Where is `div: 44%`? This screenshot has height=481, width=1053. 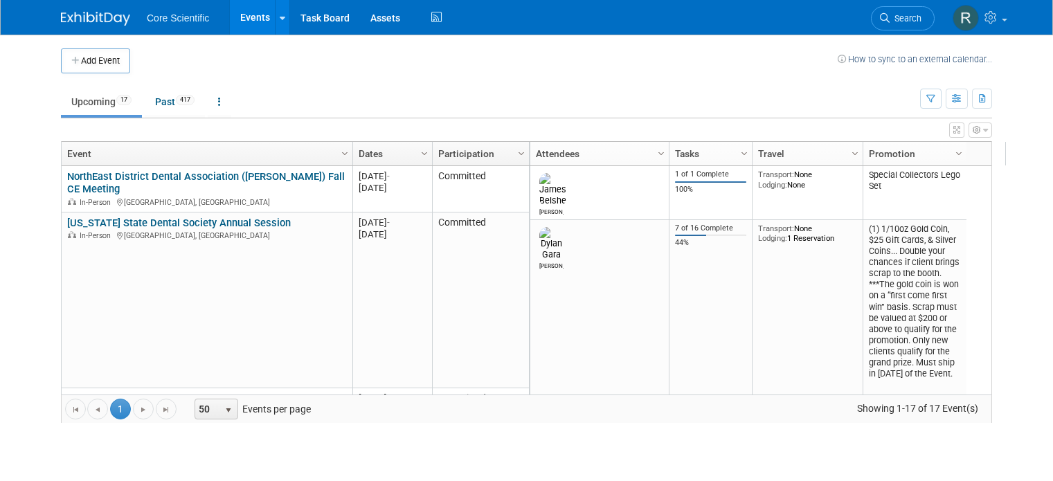
div: 44% is located at coordinates (711, 243).